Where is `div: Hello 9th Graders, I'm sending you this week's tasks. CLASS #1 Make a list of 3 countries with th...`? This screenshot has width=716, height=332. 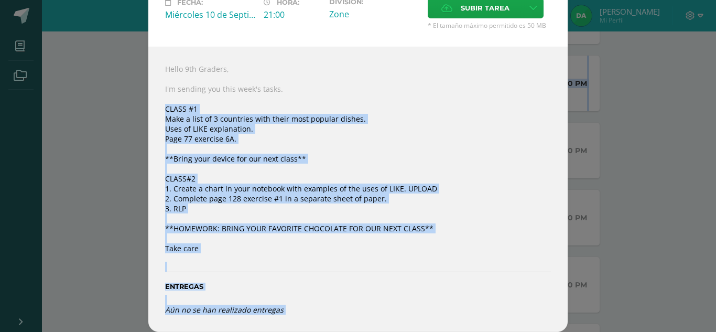
div: Hello 9th Graders, I'm sending you this week's tasks. CLASS #1 Make a list of 3 countries with th... is located at coordinates (358, 189).